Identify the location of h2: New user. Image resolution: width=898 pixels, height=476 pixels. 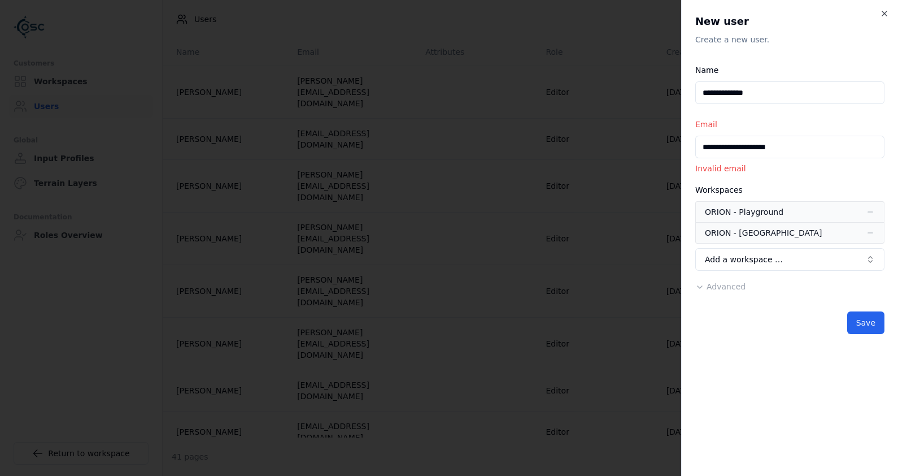
(790, 21).